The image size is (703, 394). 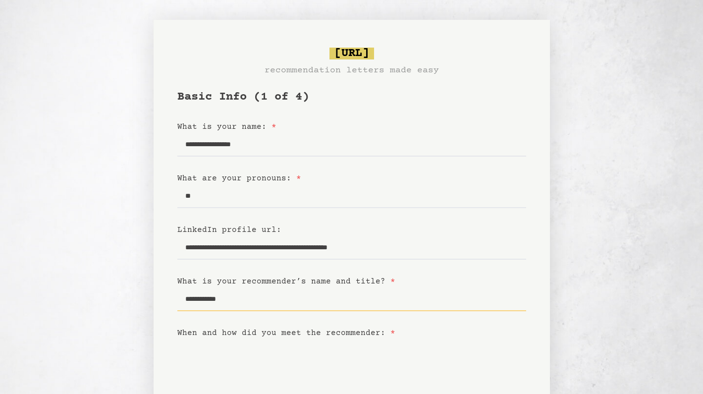 What do you see at coordinates (239, 178) in the screenshot?
I see `label: What are your pronouns:` at bounding box center [239, 178].